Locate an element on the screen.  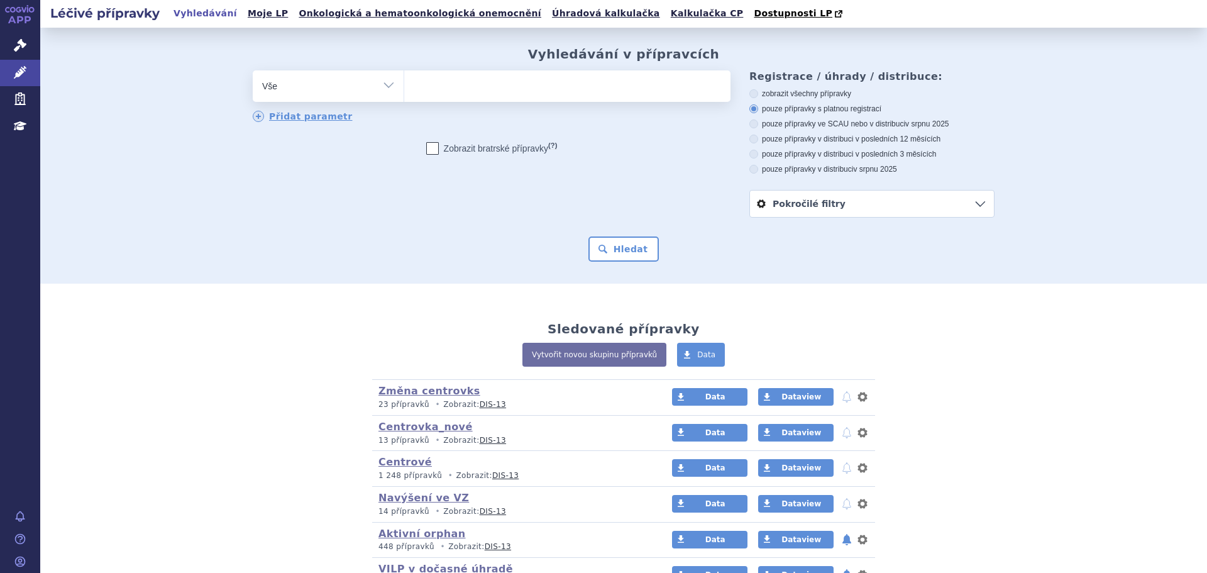
a: Centrové is located at coordinates (405, 462).